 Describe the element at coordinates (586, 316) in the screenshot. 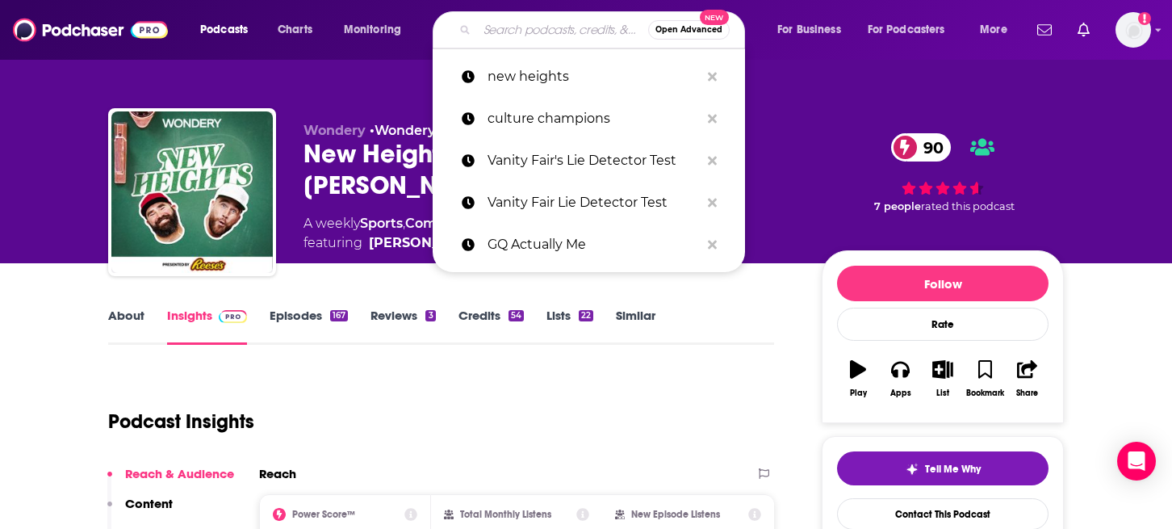

I see `div: 22` at that location.